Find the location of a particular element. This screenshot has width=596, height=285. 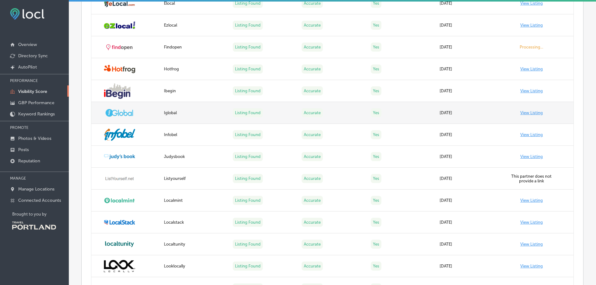

p: Photos & Videos is located at coordinates (35, 138).